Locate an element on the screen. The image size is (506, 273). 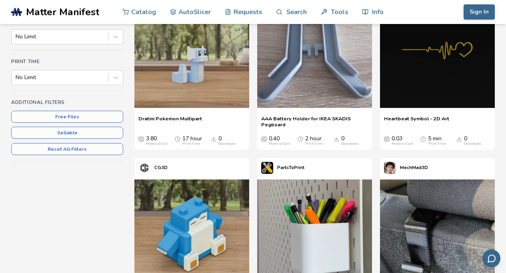
a: MechMad3D's profileMechMad3D is located at coordinates (406, 168).